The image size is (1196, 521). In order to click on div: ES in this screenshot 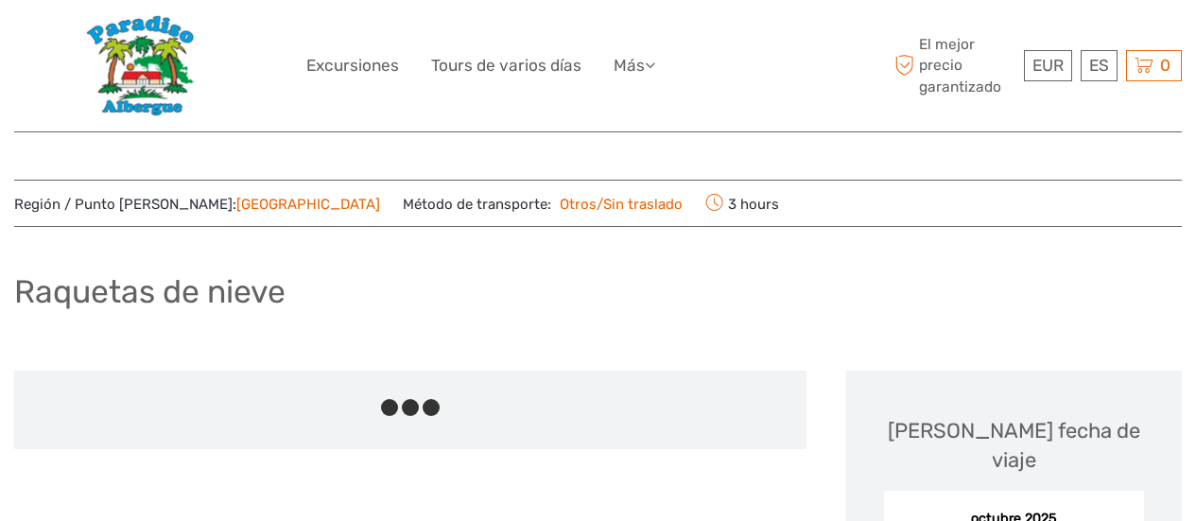, I will do `click(1098, 65)`.